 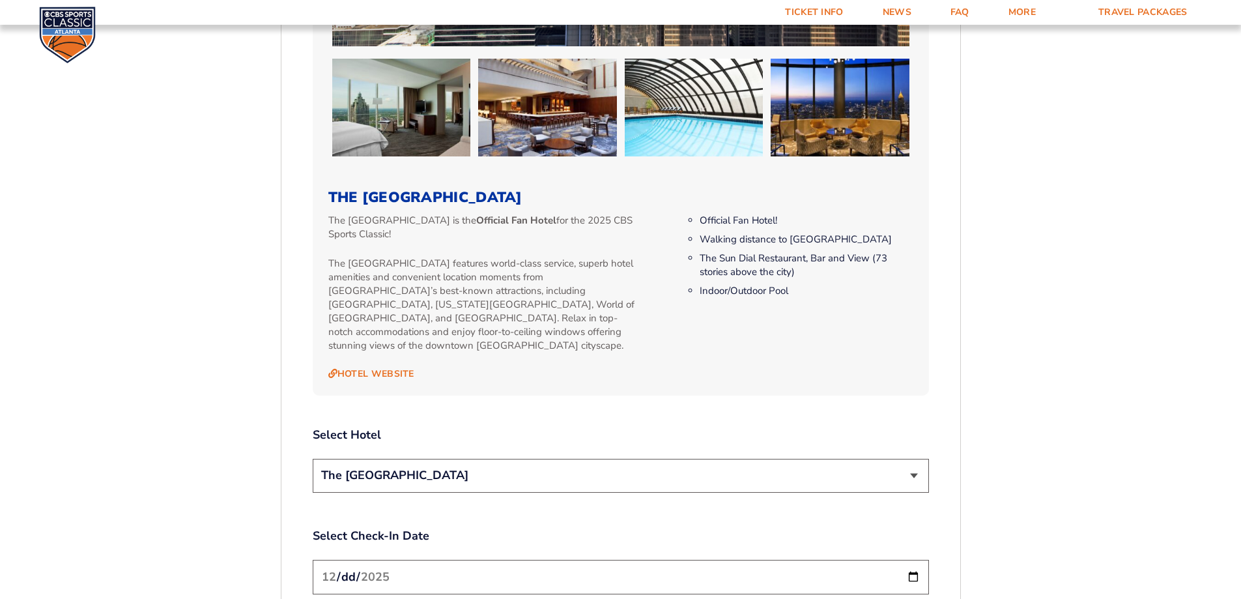 I want to click on img: CBS Sports Classic, so click(x=67, y=35).